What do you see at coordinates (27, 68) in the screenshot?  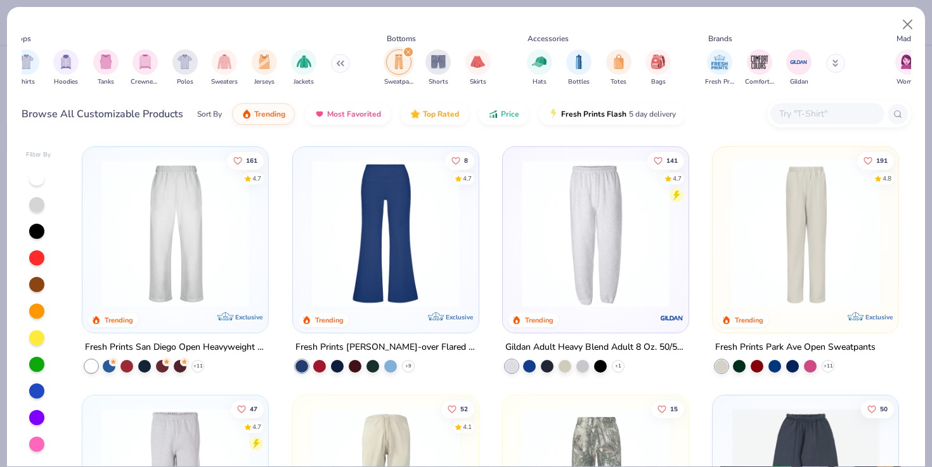 I see `div: filter for Shirts` at bounding box center [27, 68].